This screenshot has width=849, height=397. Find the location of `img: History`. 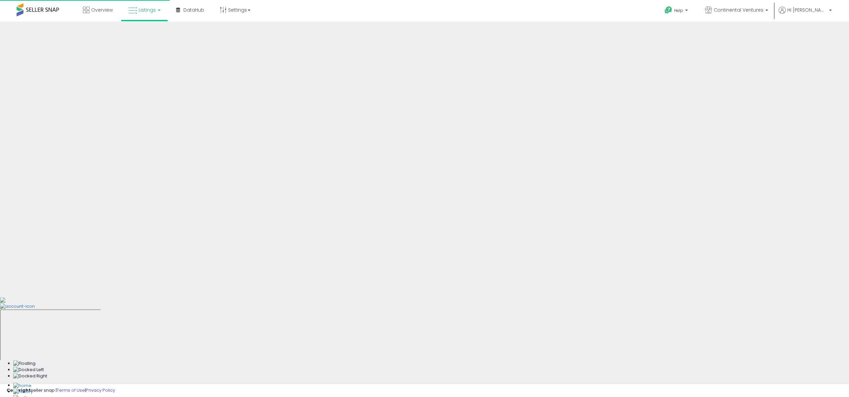

img: History is located at coordinates (23, 391).